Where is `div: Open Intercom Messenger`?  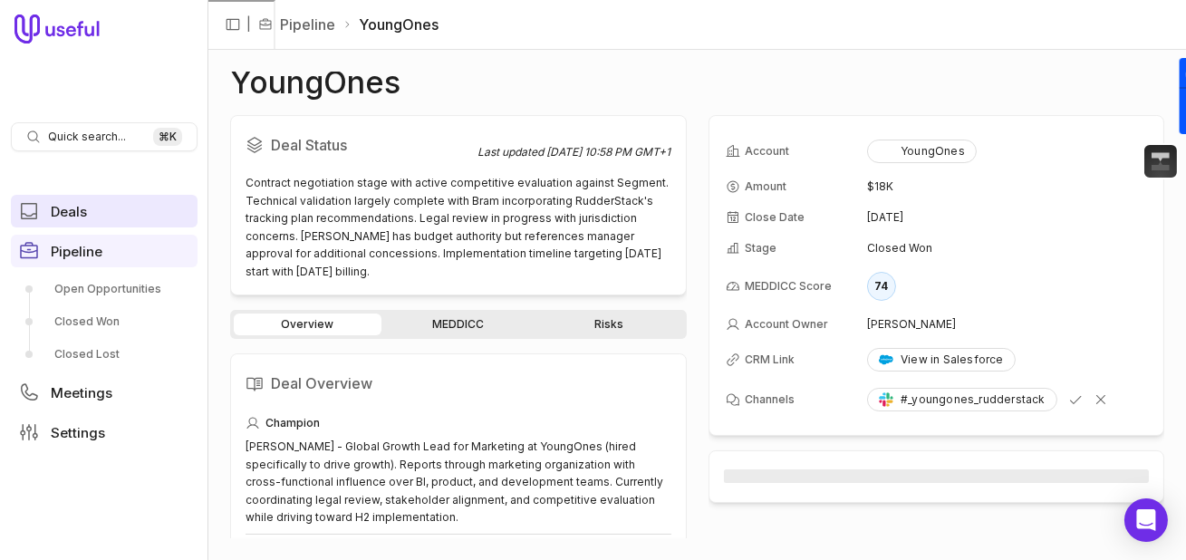
div: Open Intercom Messenger is located at coordinates (1146, 520).